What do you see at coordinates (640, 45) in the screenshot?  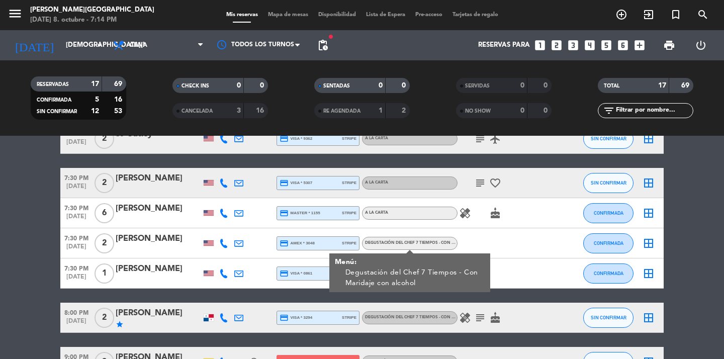 I see `i: add_box` at bounding box center [640, 45].